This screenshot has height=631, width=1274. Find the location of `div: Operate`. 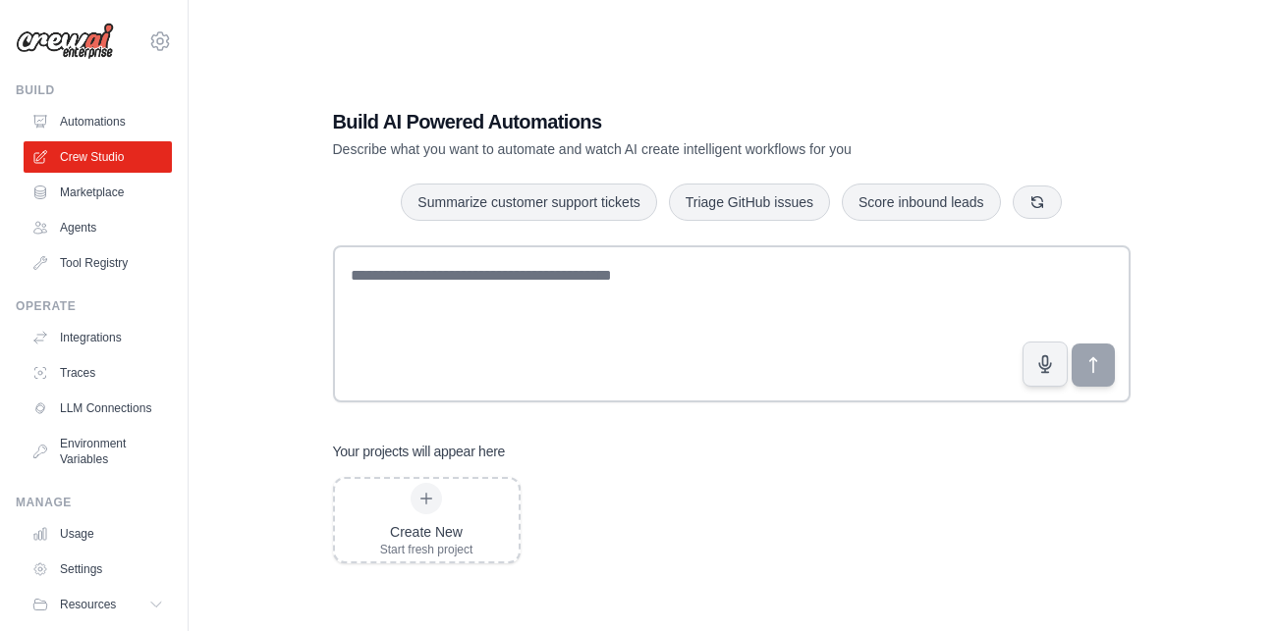

div: Operate is located at coordinates (93, 306).